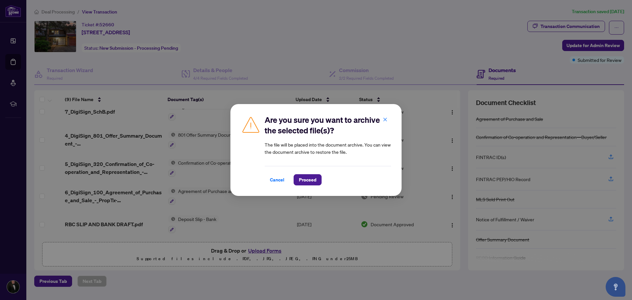  I want to click on span: close, so click(385, 119).